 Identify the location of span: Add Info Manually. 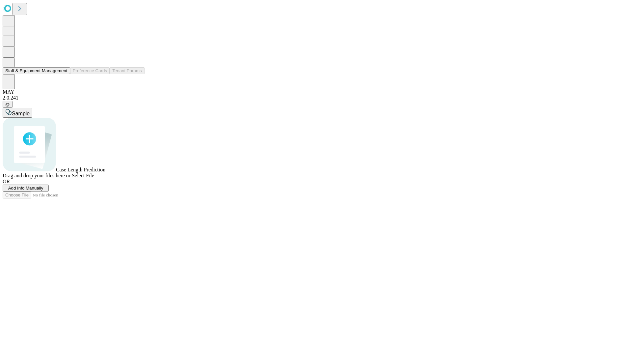
(26, 188).